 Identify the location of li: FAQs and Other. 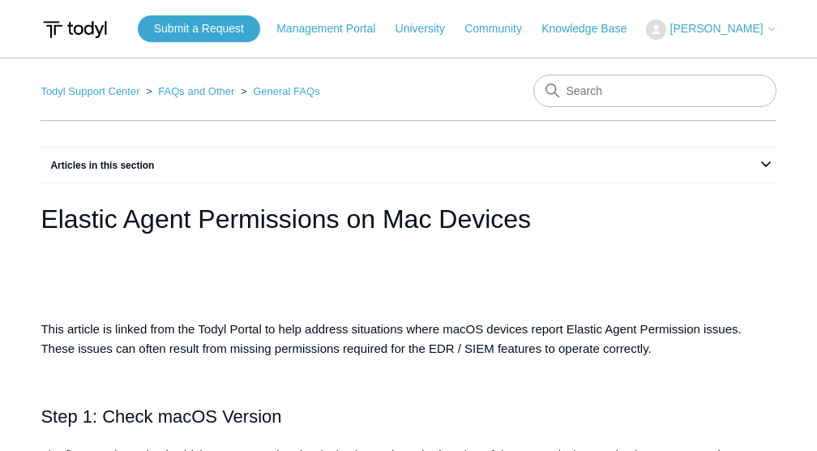
(190, 91).